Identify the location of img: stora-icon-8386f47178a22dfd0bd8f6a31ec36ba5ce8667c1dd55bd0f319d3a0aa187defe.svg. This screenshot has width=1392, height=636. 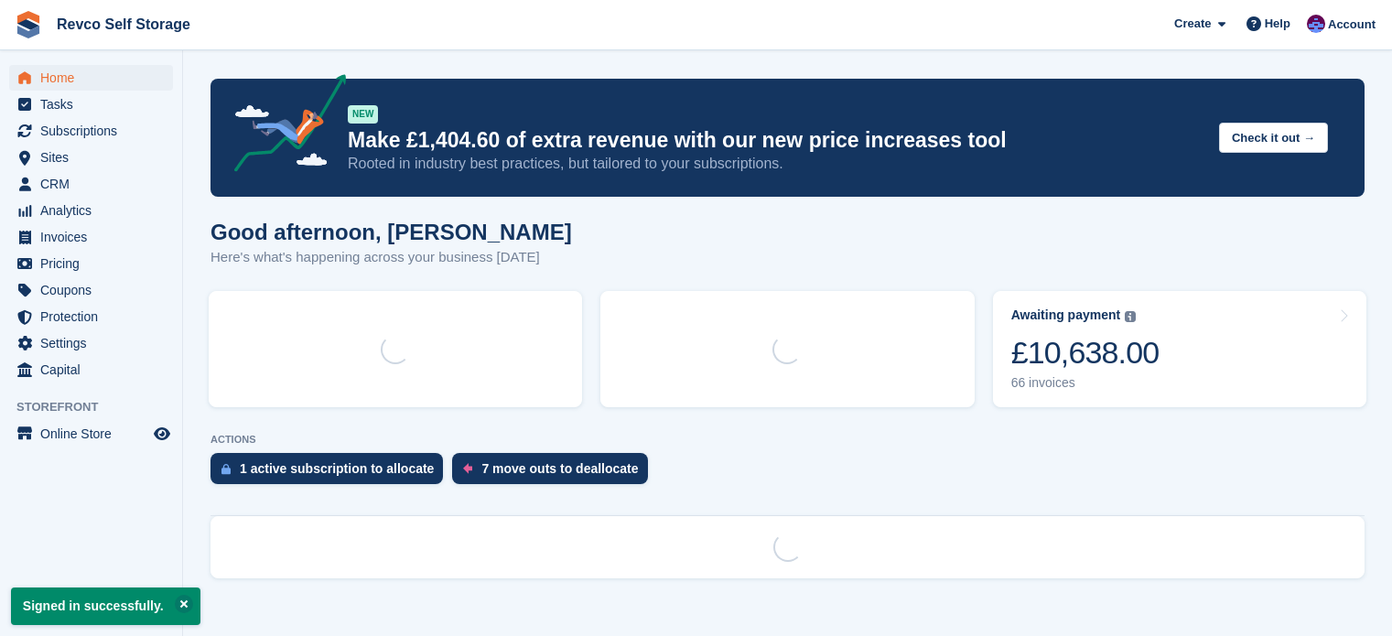
(28, 25).